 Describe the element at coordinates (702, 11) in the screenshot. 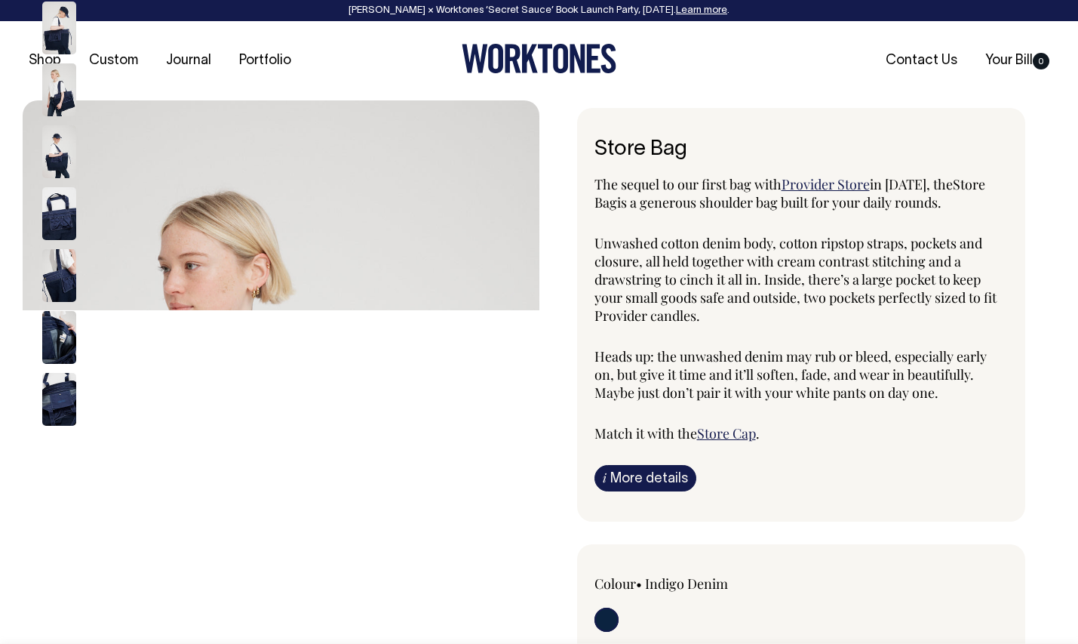

I see `a: Learn more` at that location.